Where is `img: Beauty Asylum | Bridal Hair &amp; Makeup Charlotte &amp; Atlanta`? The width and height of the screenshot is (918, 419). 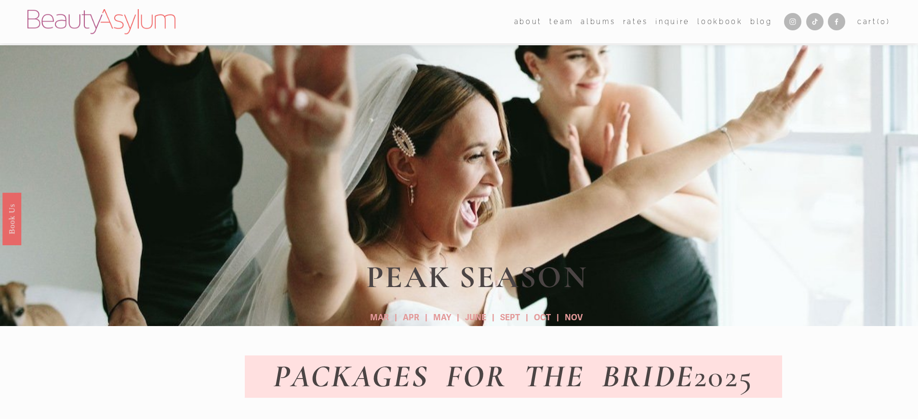
img: Beauty Asylum | Bridal Hair &amp; Makeup Charlotte &amp; Atlanta is located at coordinates (101, 22).